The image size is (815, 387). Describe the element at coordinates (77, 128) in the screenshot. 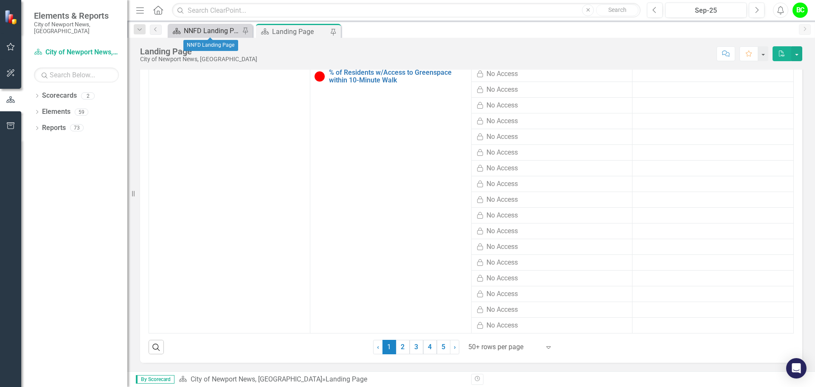

I see `div: 73` at that location.